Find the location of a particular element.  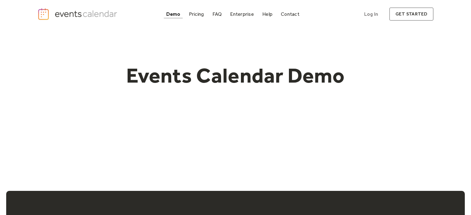

h1: Events Calendar Demo is located at coordinates (236, 76).